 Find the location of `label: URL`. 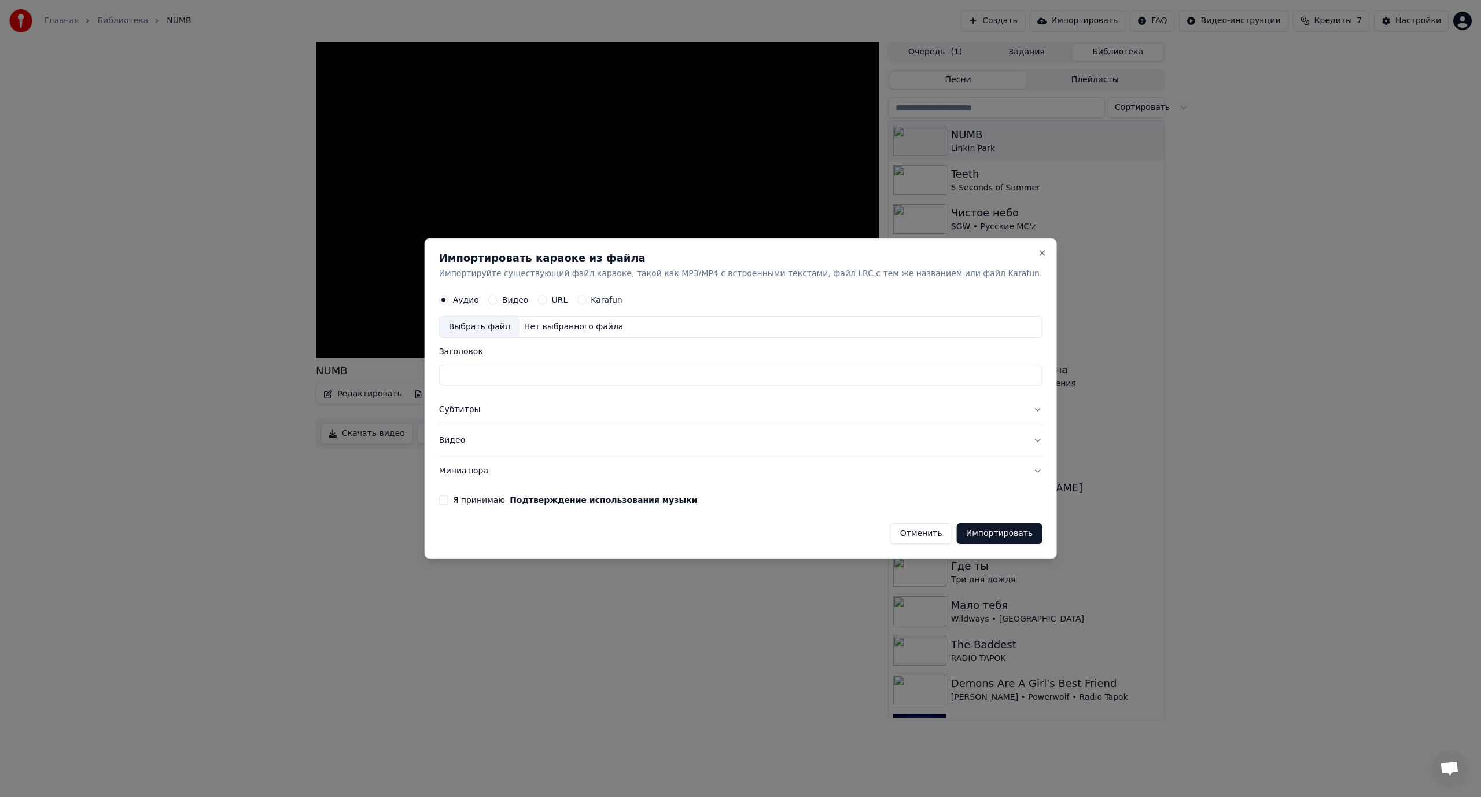

label: URL is located at coordinates (560, 300).